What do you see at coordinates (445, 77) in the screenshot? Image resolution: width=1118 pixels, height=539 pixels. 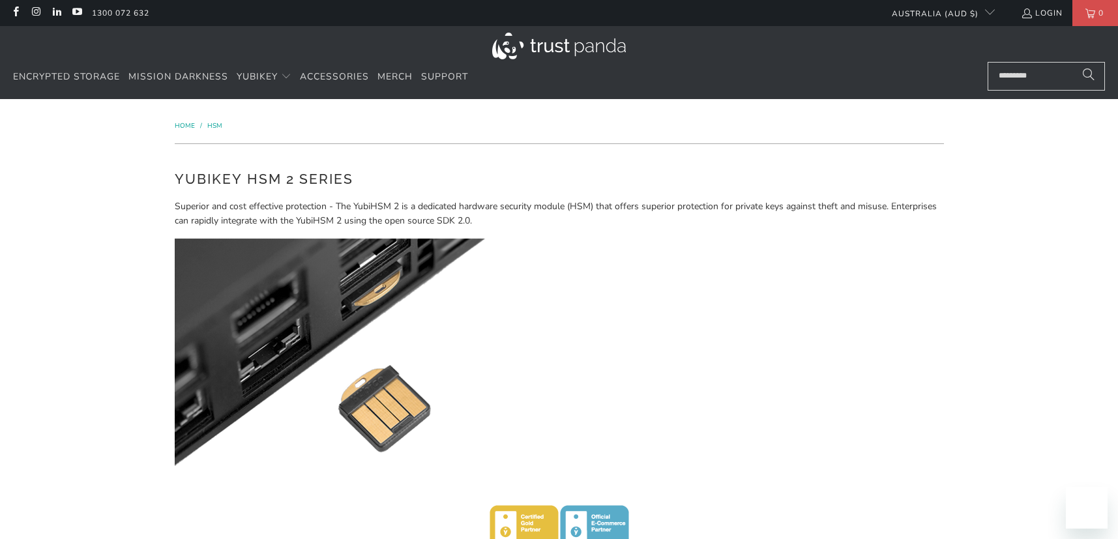 I see `a: Support` at bounding box center [445, 77].